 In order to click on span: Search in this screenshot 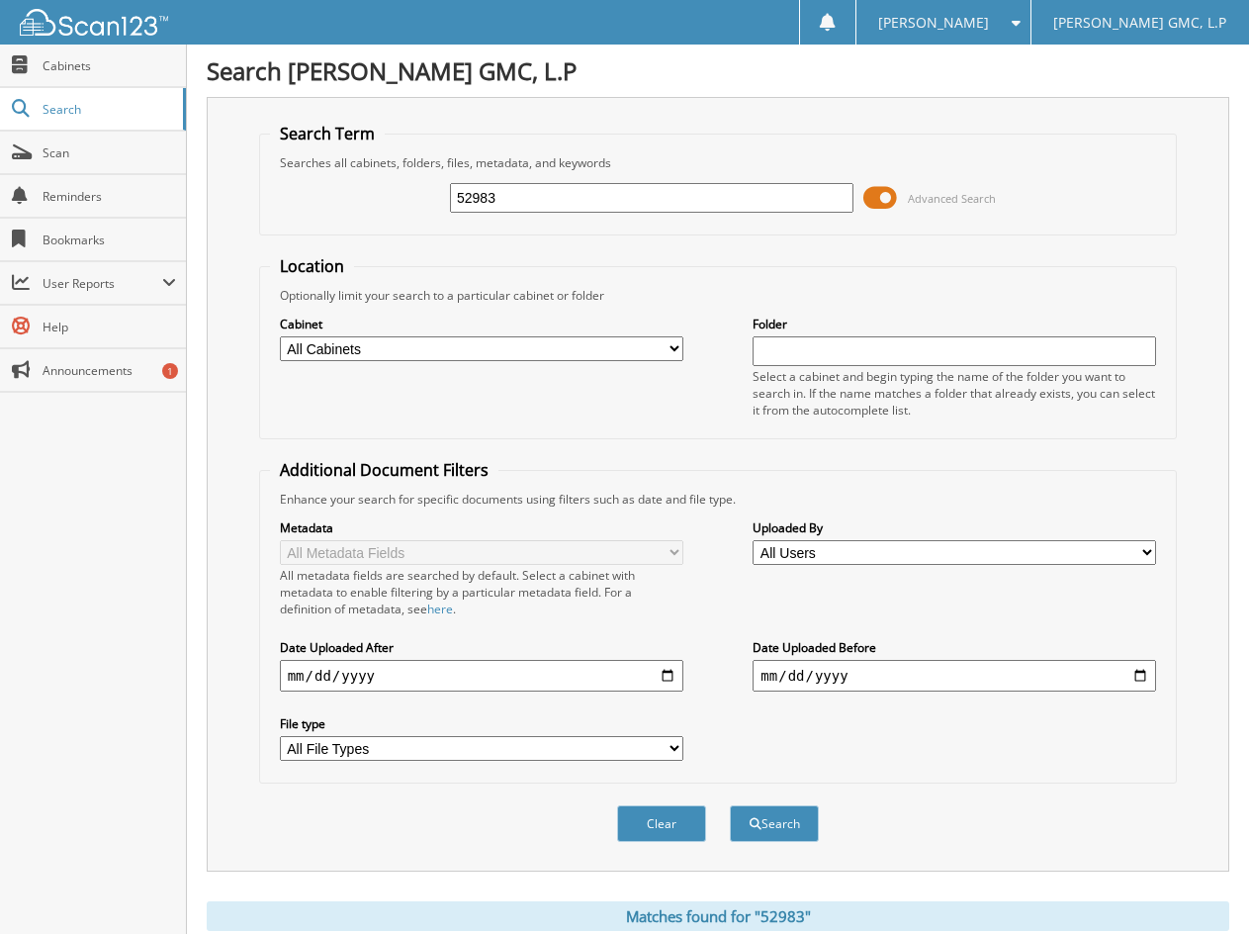, I will do `click(108, 109)`.